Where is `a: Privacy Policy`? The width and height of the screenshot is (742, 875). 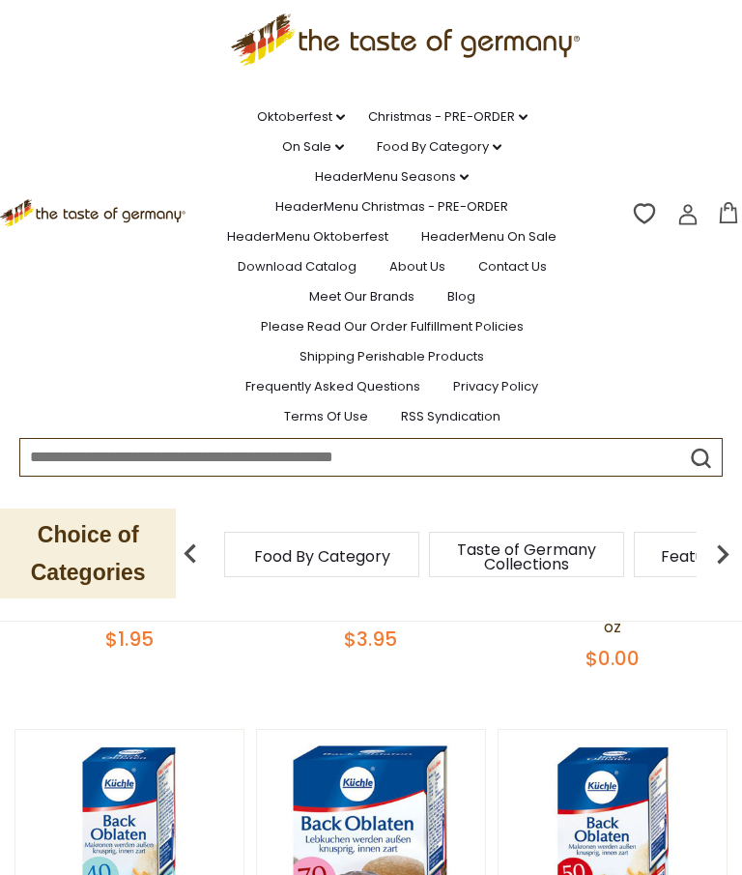 a: Privacy Policy is located at coordinates (496, 387).